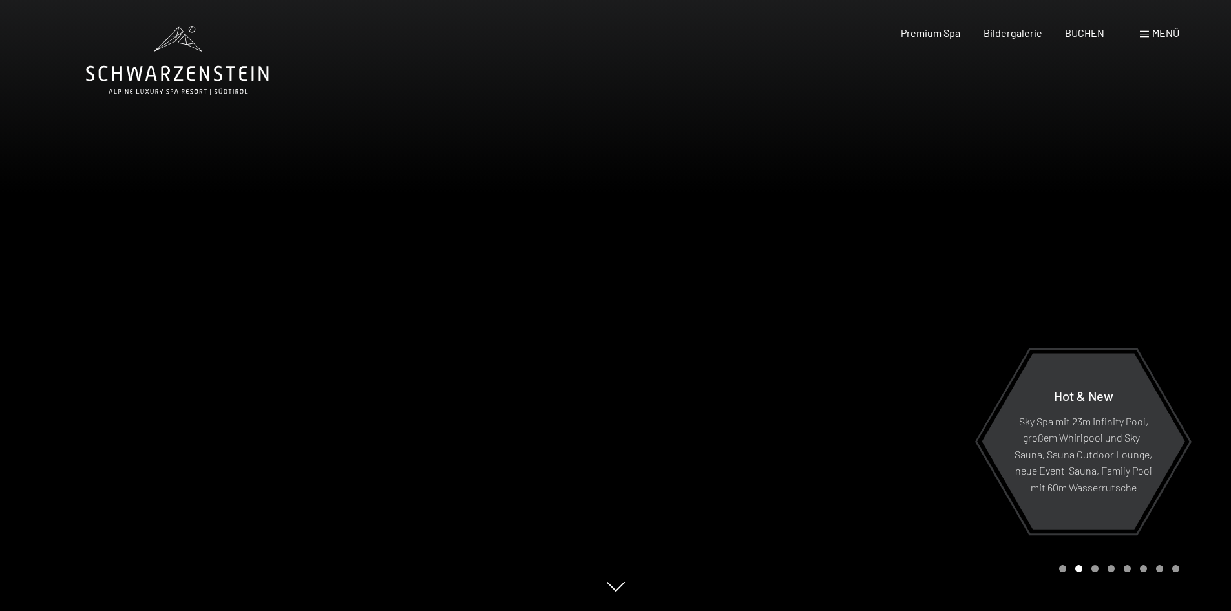 The height and width of the screenshot is (611, 1231). What do you see at coordinates (1083, 454) in the screenshot?
I see `p: Sky Spa mit 23m Infinity Pool, großem Whirlpool und Sky-Sauna, Sauna Outdoor Lounge, neue Event-S...` at bounding box center [1083, 454].